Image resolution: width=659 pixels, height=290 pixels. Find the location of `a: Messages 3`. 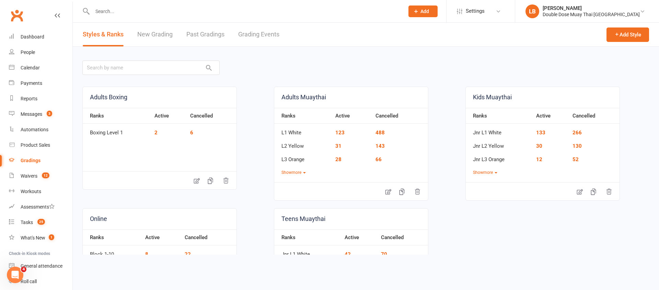

a: Messages 3 is located at coordinates (40, 114).